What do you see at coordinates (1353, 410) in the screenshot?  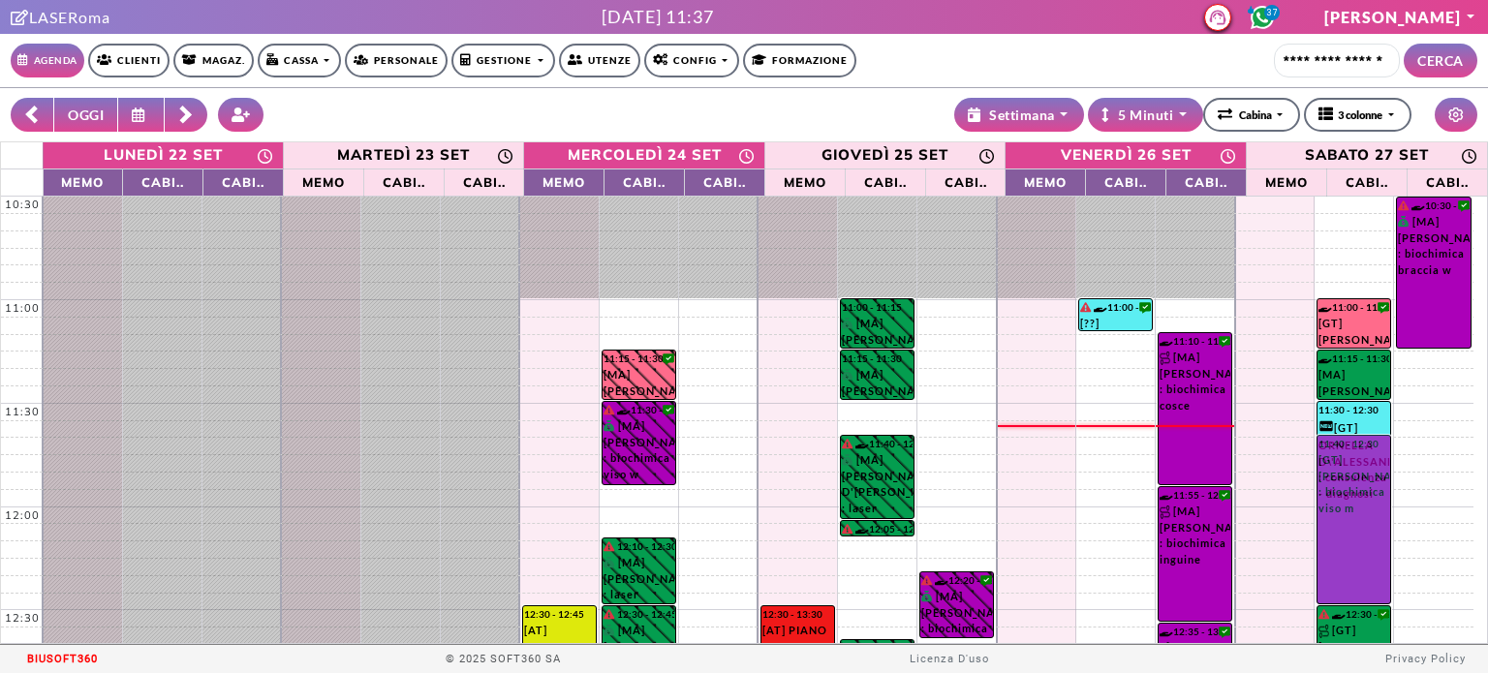 I see `div: 11:30 - 12:30` at bounding box center [1353, 410].